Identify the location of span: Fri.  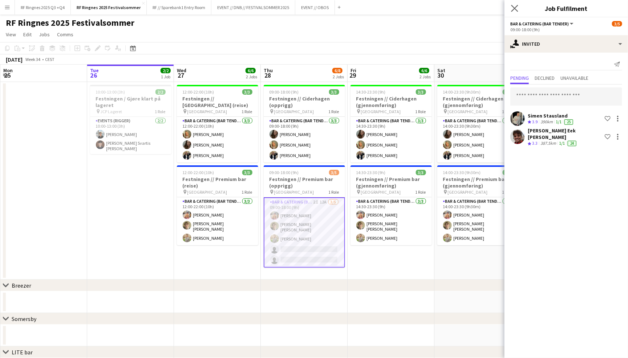
(353, 70).